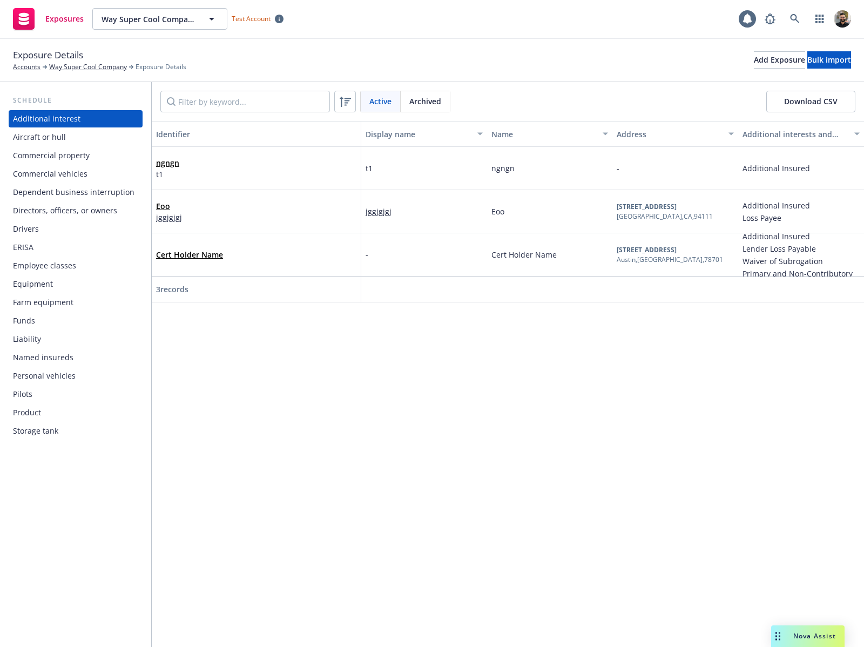 The image size is (864, 647). What do you see at coordinates (148, 19) in the screenshot?
I see `span: Way Super Cool Company` at bounding box center [148, 19].